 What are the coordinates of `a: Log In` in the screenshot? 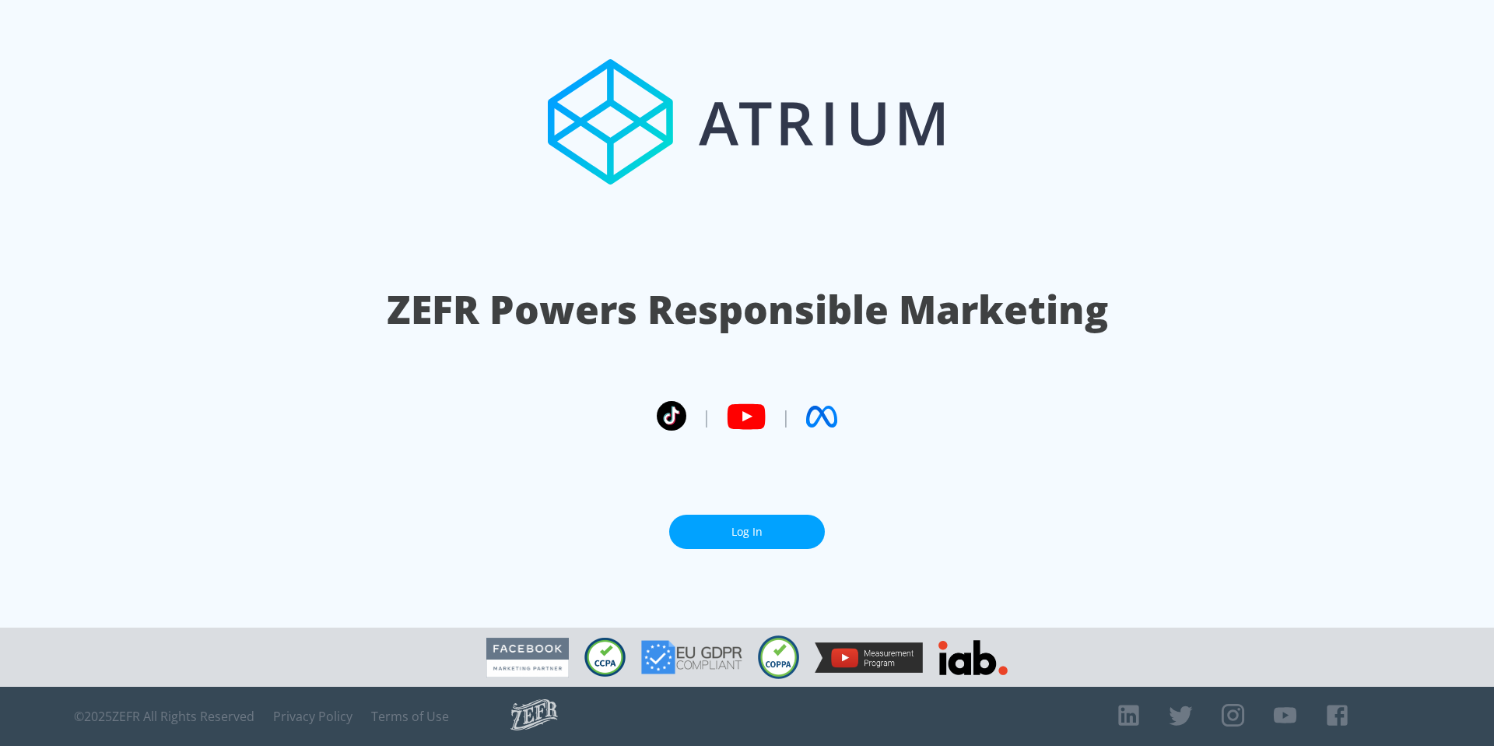 It's located at (747, 532).